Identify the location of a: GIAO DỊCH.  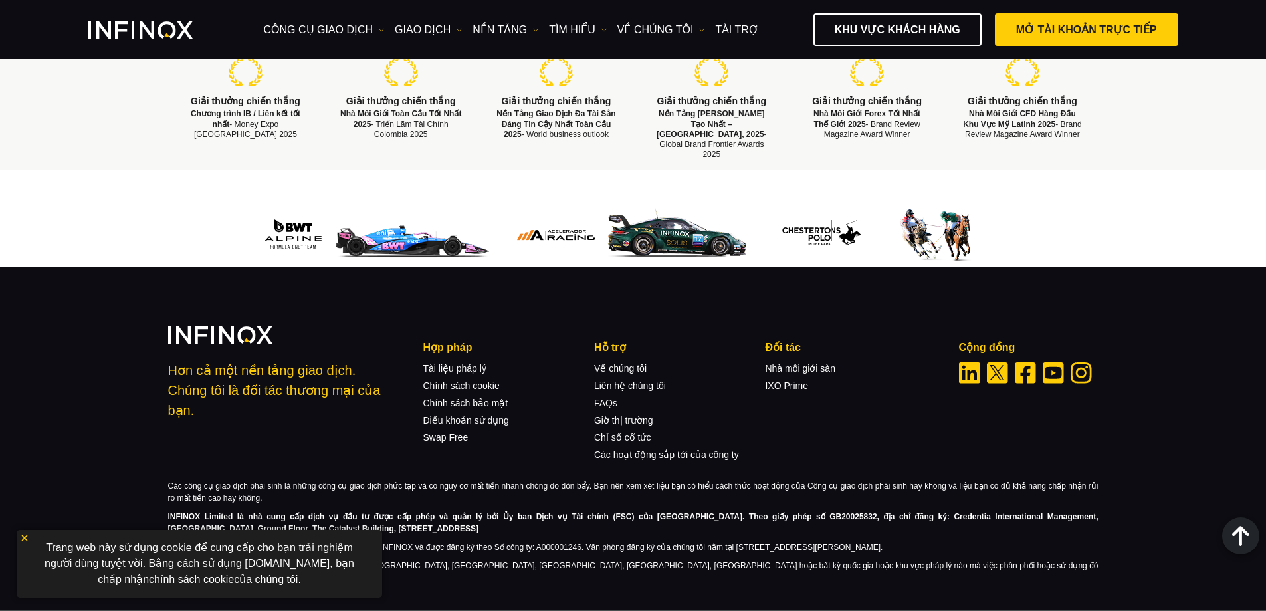
(429, 30).